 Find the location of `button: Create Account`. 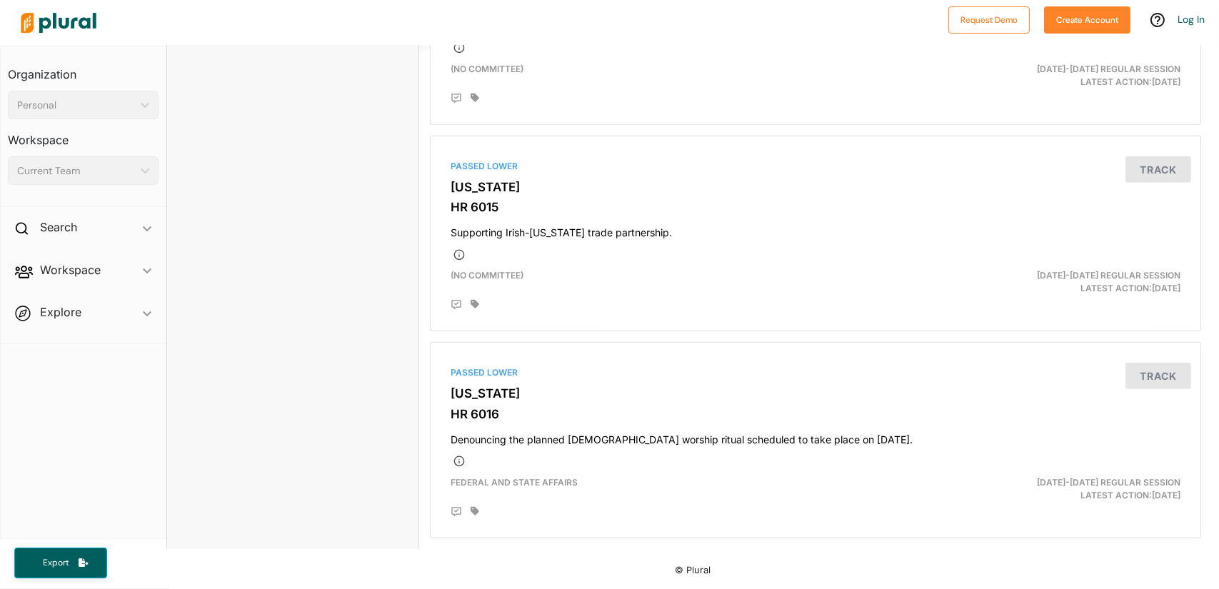

button: Create Account is located at coordinates (1087, 20).